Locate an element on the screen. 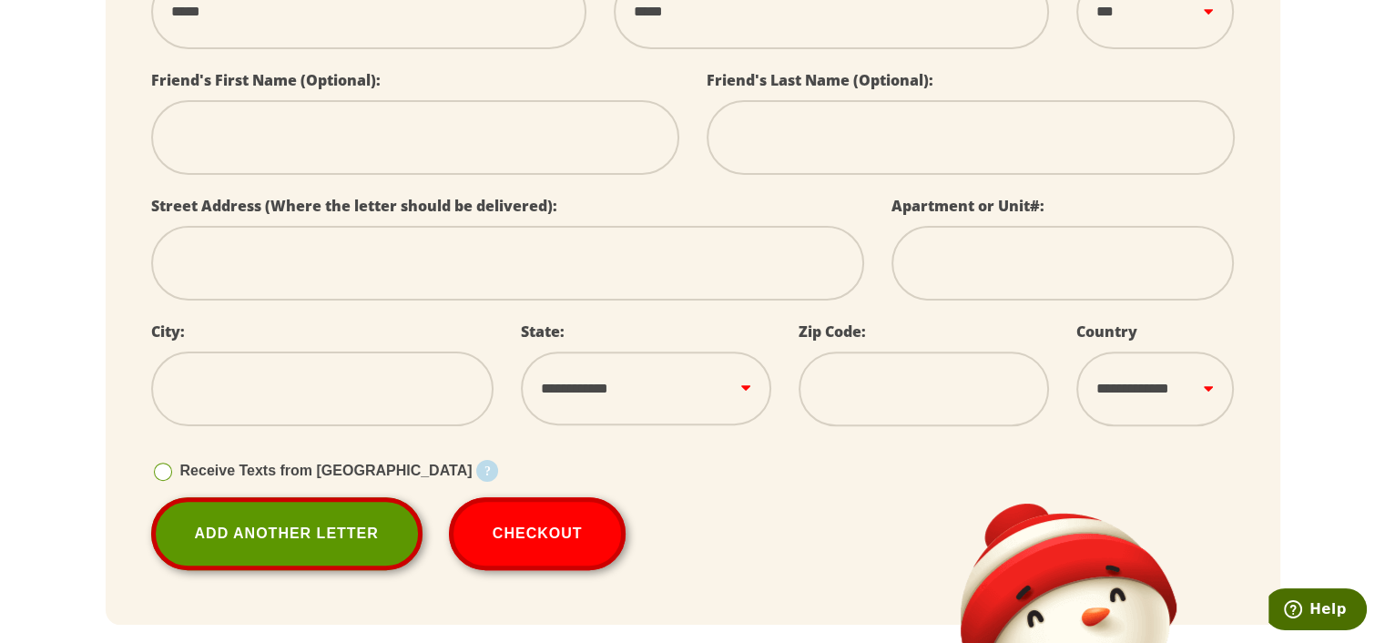 This screenshot has height=643, width=1385. button: Checkout is located at coordinates (537, 534).